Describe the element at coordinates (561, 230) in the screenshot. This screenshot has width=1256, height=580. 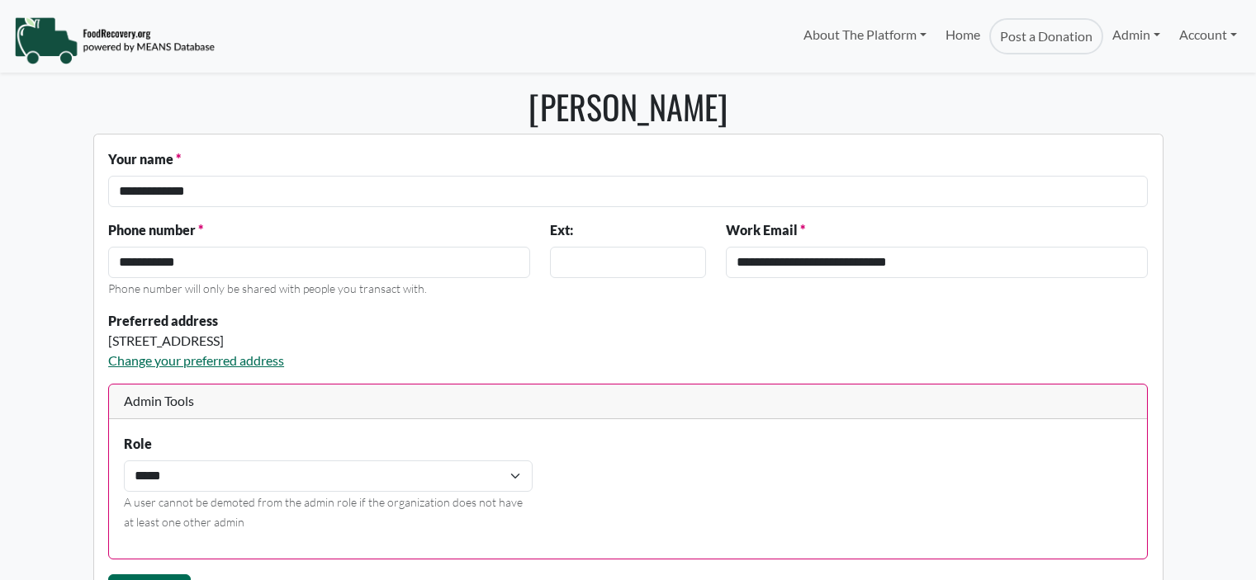
I see `label: Ext:` at that location.